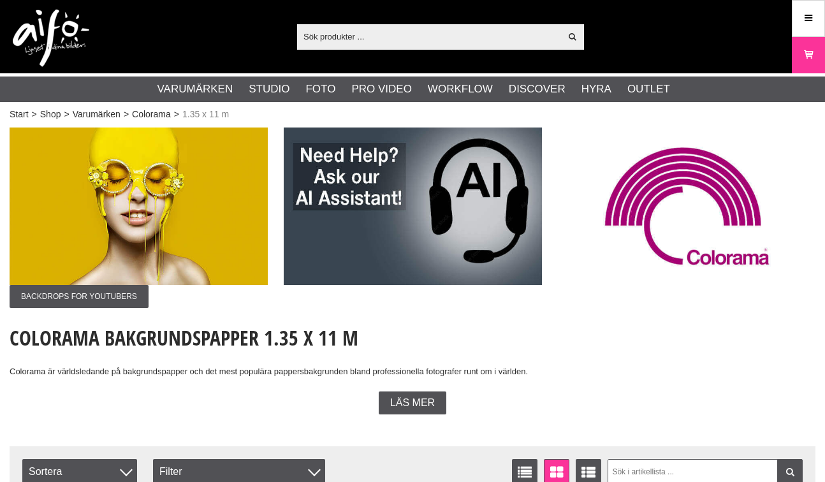 The image size is (825, 482). Describe the element at coordinates (412, 206) in the screenshot. I see `img: Annons:003 ban-elin-AIelin.jpg` at that location.